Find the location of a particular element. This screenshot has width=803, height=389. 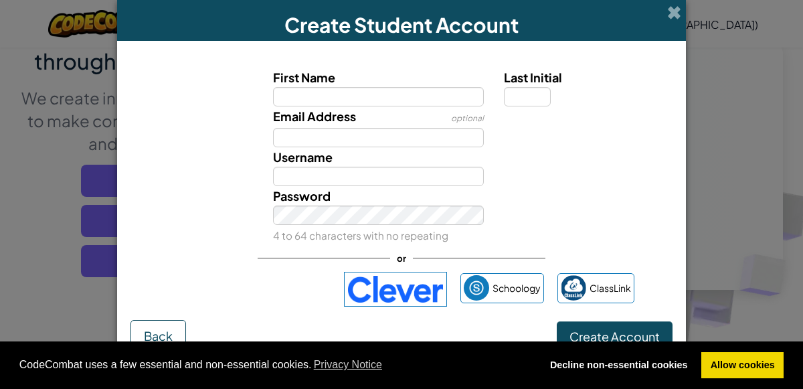

span: CodeCombat uses a few essential and non-essential cookies. is located at coordinates (275, 365).